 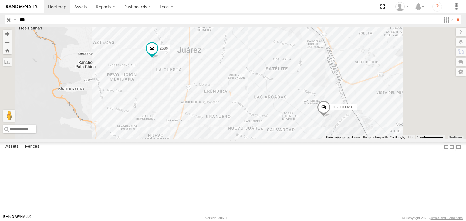 I want to click on label: Dock Summary Table to the Right, so click(x=452, y=147).